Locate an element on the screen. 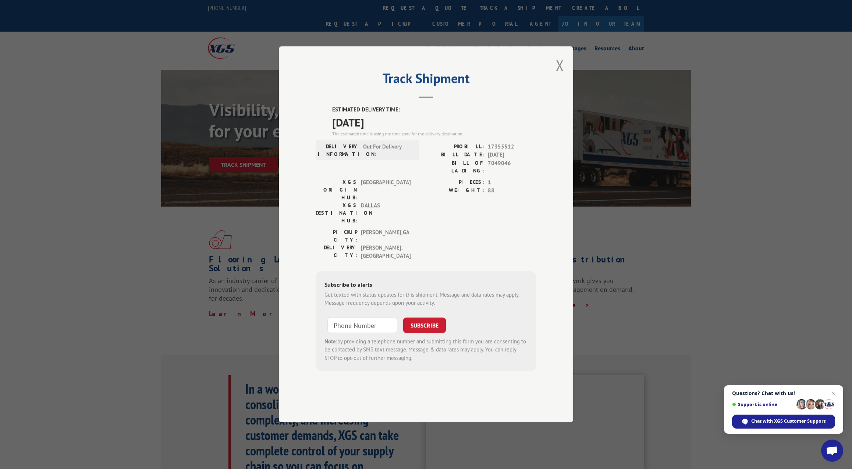 Image resolution: width=852 pixels, height=469 pixels. span: Support is online is located at coordinates (763, 405).